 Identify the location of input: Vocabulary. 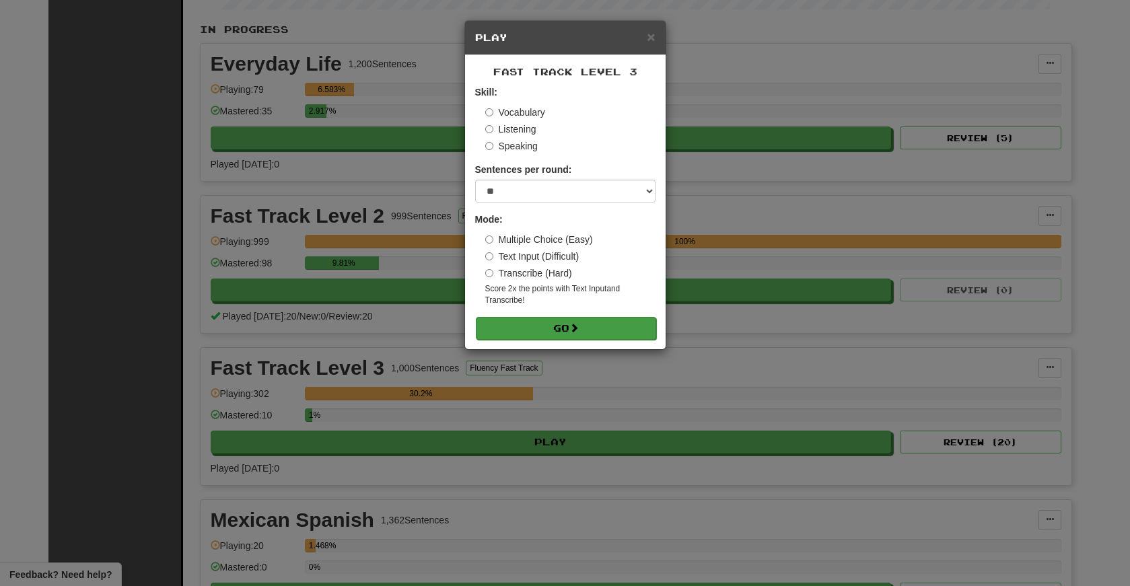
(489, 112).